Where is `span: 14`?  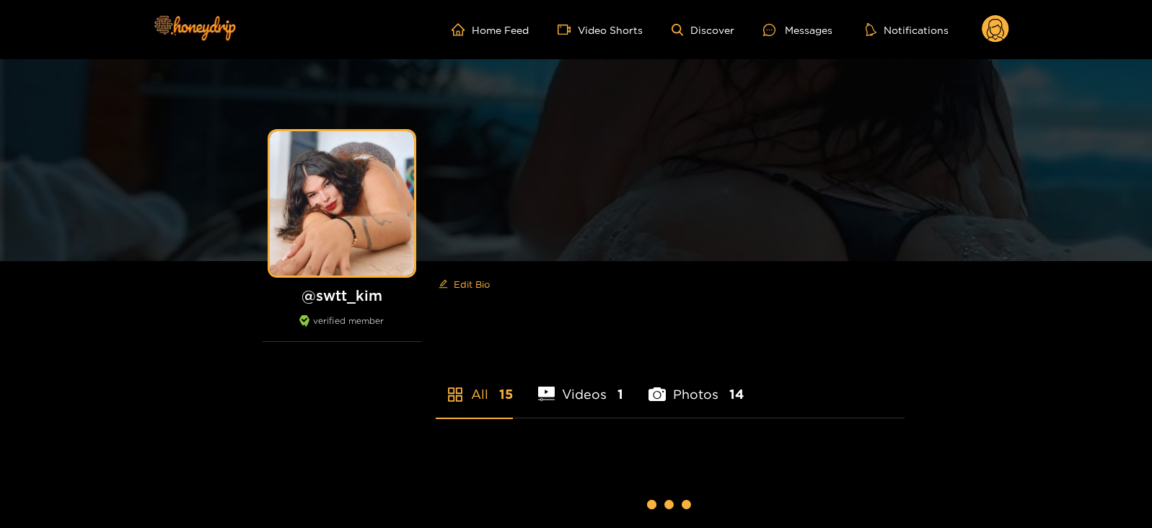 span: 14 is located at coordinates (737, 394).